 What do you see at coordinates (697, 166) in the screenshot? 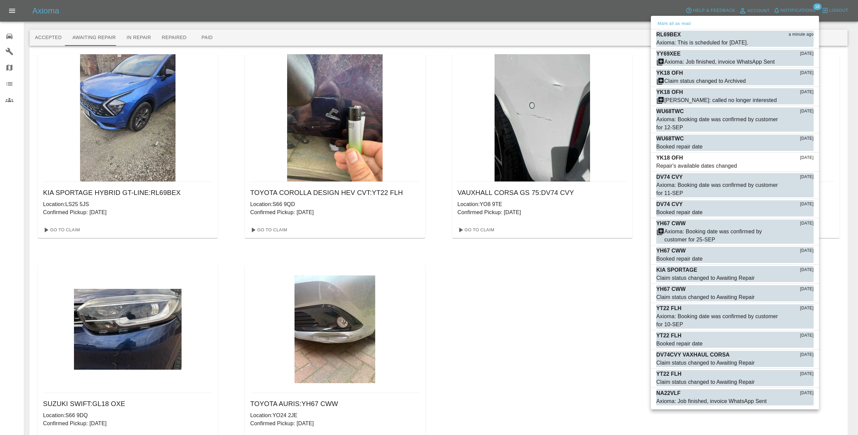
I see `div: Repair's available dates changed` at bounding box center [697, 166].